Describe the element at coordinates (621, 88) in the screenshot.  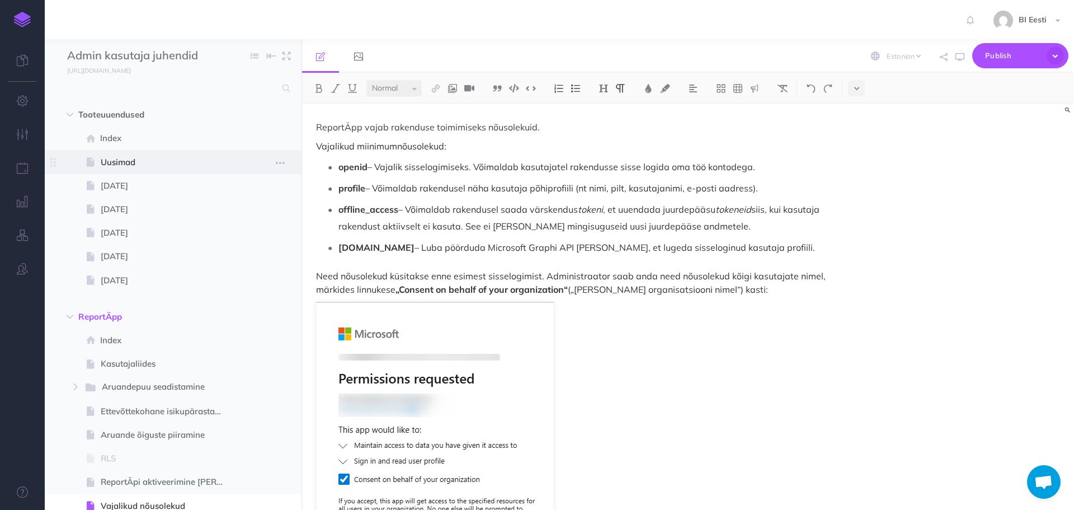
I see `img: Paragraph button` at that location.